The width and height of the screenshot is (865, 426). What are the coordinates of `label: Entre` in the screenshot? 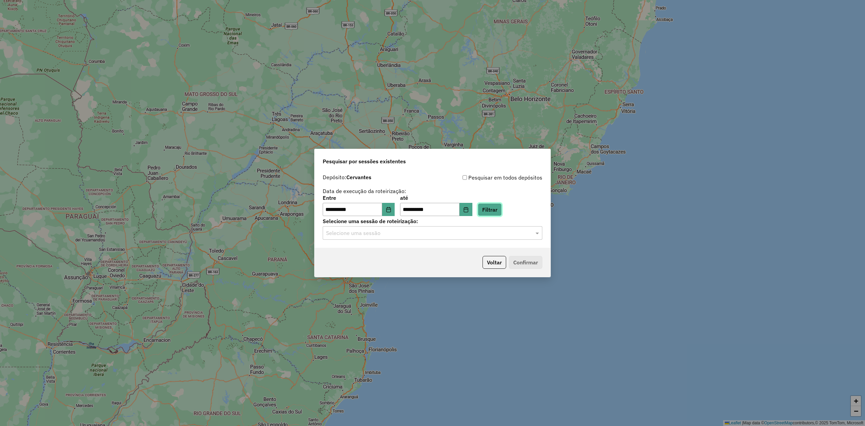 It's located at (359, 198).